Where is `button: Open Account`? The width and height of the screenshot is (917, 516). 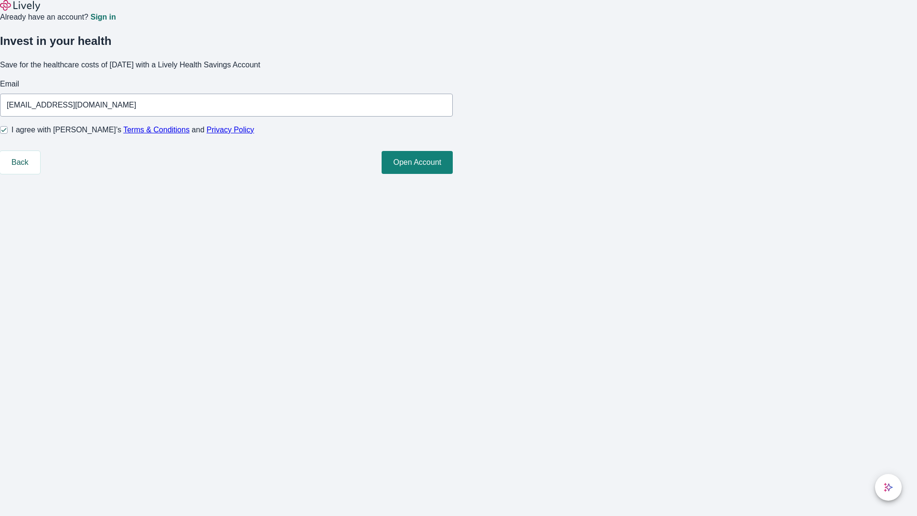
button: Open Account is located at coordinates (417, 162).